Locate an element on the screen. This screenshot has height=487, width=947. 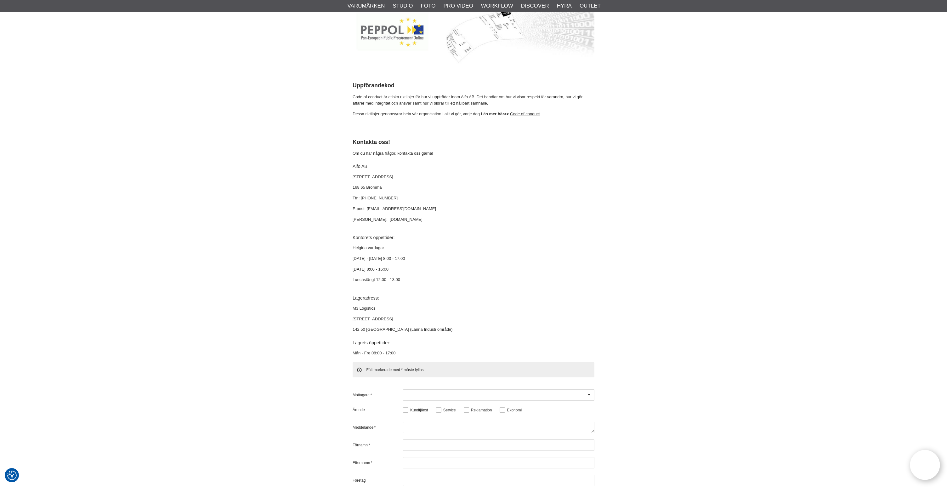
a: Outlet is located at coordinates (590, 6).